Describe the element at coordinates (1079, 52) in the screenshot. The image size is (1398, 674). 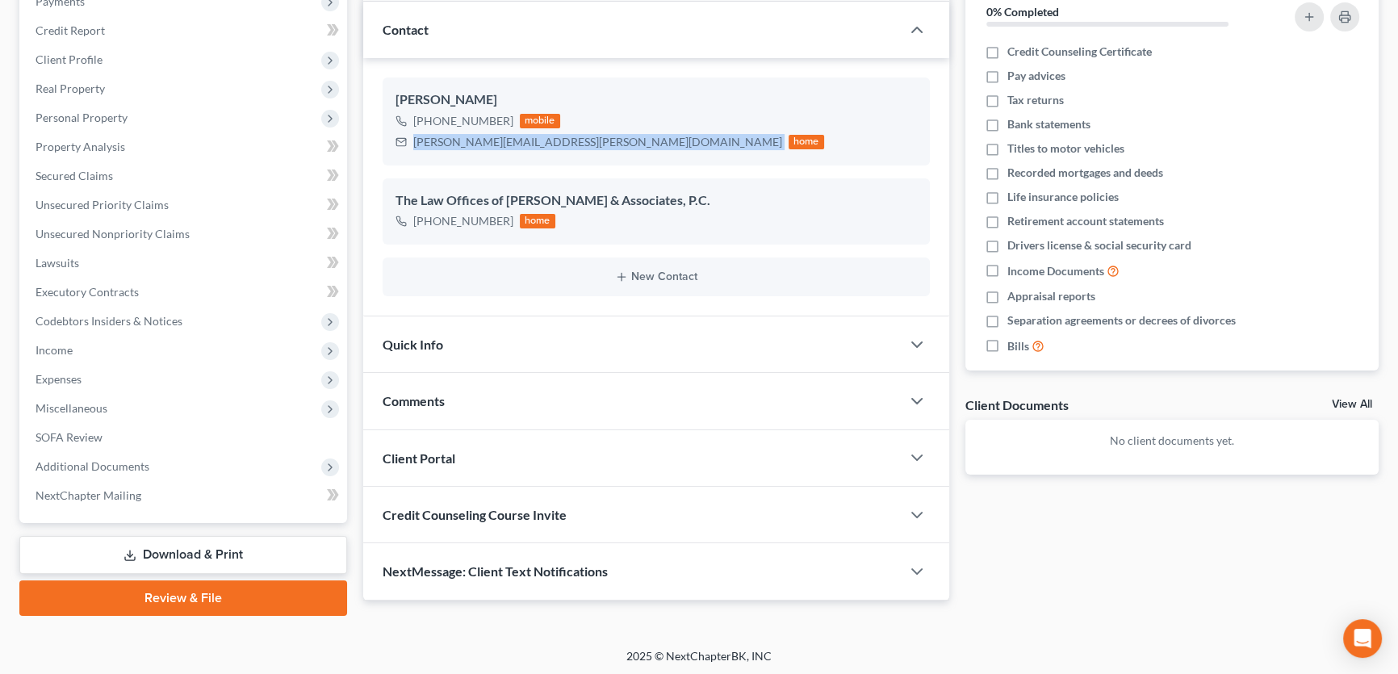
I see `span: Credit Counseling Certificate` at that location.